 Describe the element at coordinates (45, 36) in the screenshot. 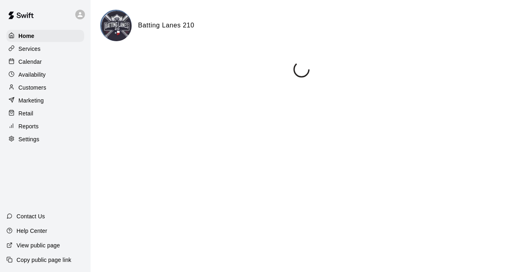

I see `div: Home` at that location.